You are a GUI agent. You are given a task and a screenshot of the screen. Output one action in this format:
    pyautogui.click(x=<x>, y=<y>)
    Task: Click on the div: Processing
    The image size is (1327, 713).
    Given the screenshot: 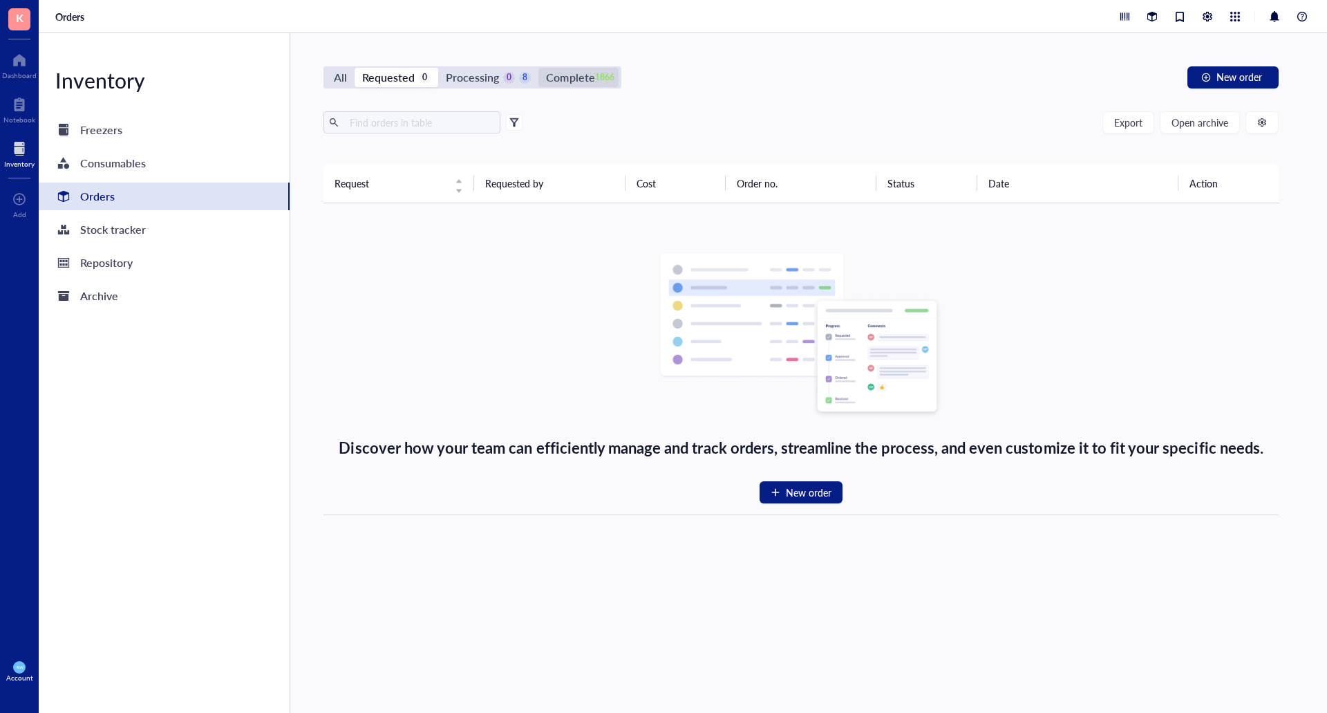 What is the action you would take?
    pyautogui.click(x=472, y=77)
    